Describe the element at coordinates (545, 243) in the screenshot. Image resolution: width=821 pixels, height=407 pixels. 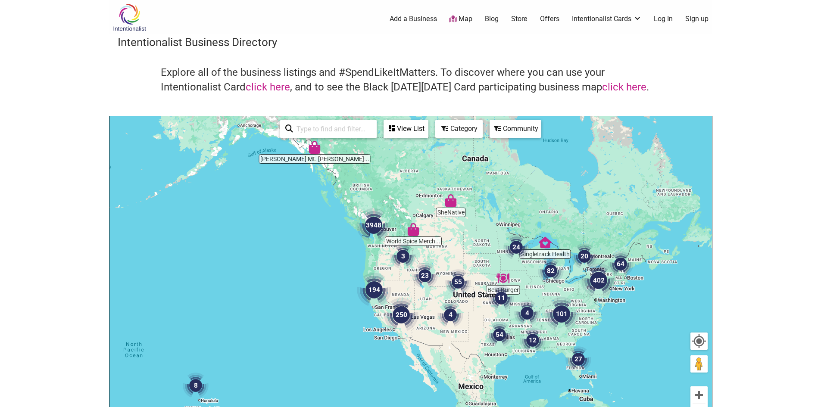
I see `div: Singletrack Health` at that location.